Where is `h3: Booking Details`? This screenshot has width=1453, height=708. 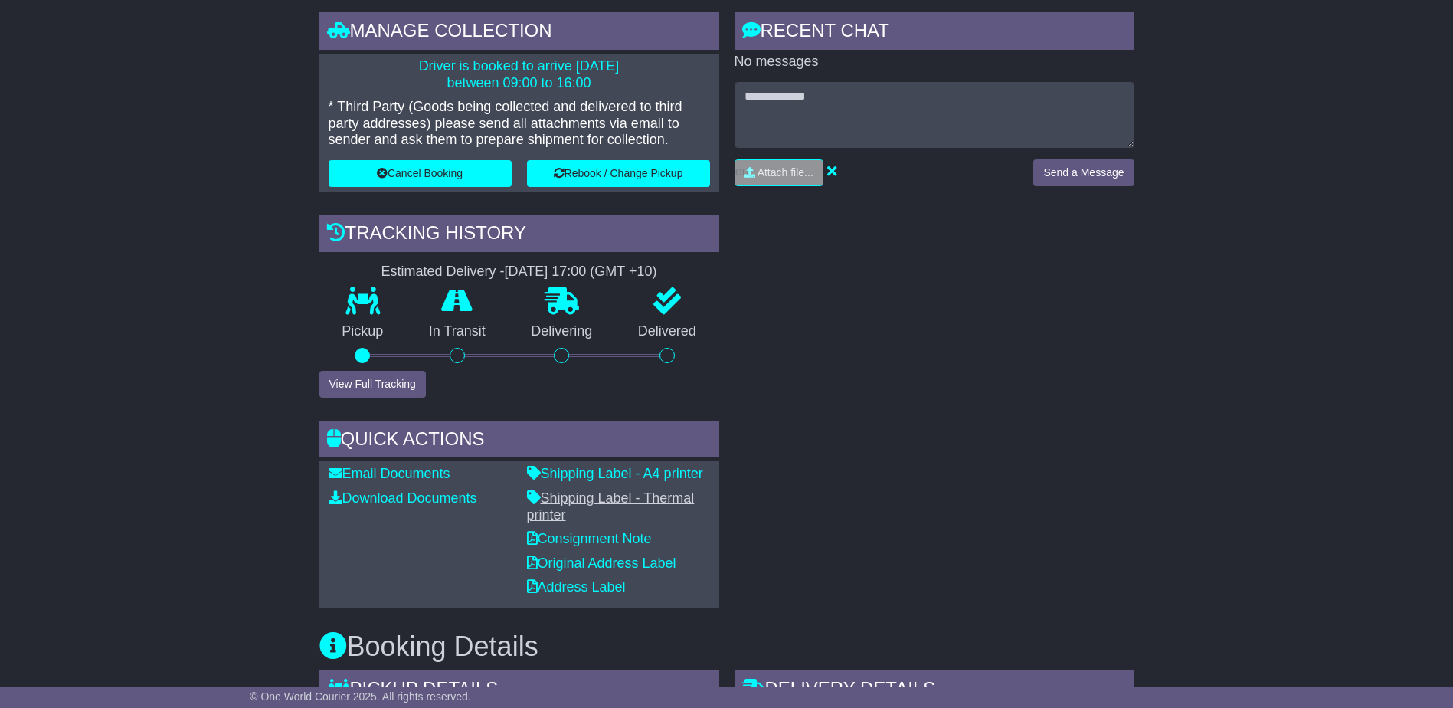
h3: Booking Details is located at coordinates (727, 646).